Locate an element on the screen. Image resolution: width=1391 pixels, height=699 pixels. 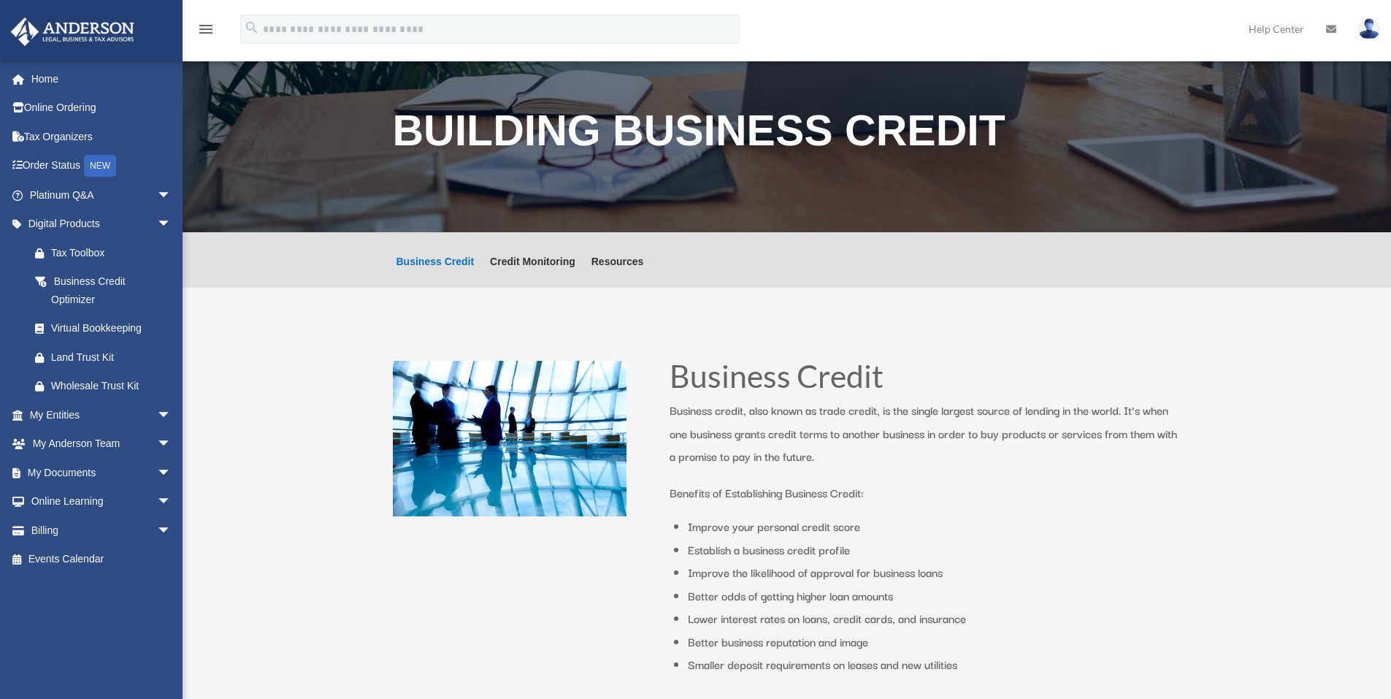
li: Smaller deposit requirements on leases and new utilities is located at coordinates (934, 665).